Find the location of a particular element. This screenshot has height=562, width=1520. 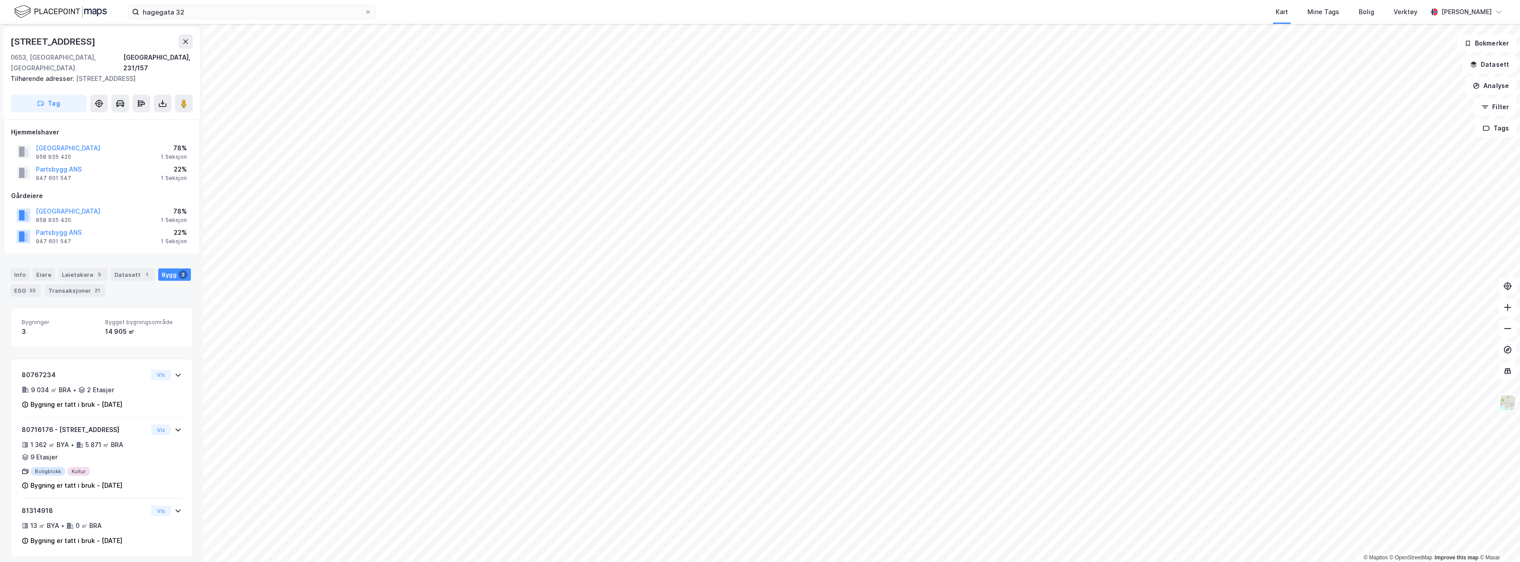

div: 5 871 ㎡ BRA is located at coordinates (104, 445).